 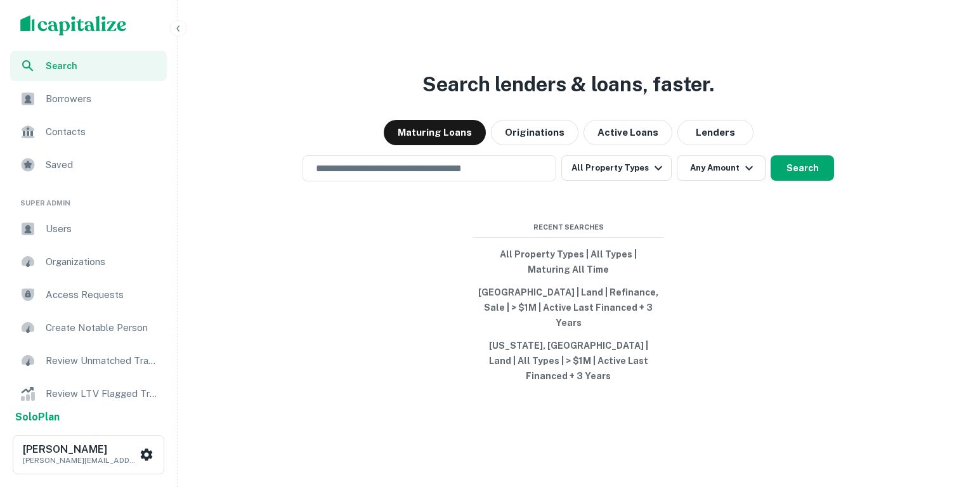 What do you see at coordinates (102, 132) in the screenshot?
I see `span: Contacts` at bounding box center [102, 132].